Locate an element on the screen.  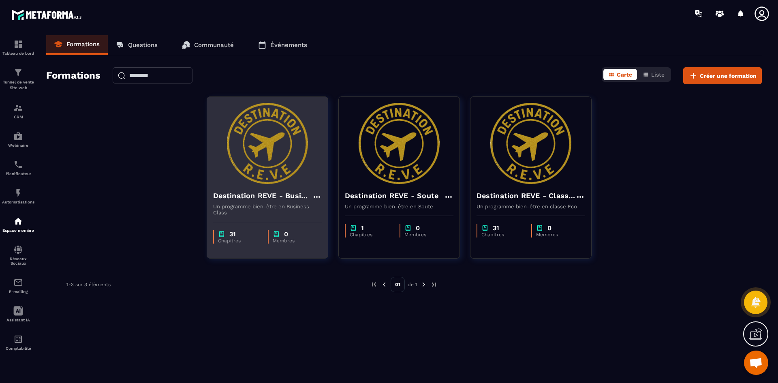
a: accountantaccountantComptabilité is located at coordinates (18, 342).